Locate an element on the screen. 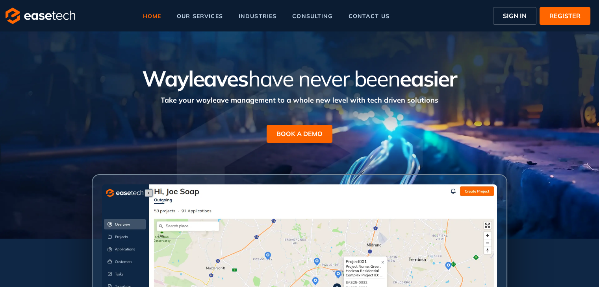 The height and width of the screenshot is (287, 599). span: home is located at coordinates (152, 16).